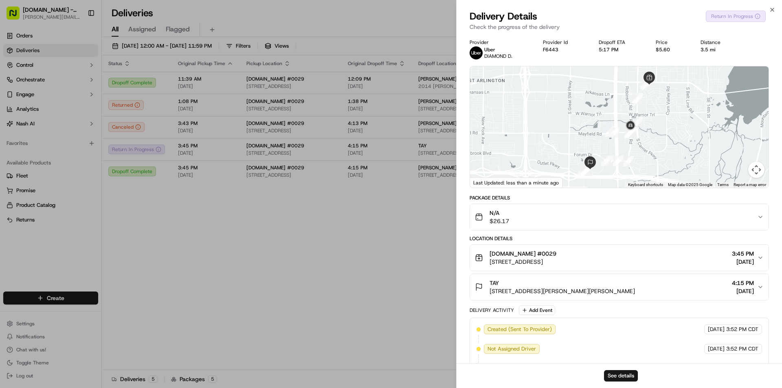  I want to click on div: 12, so click(587, 171).